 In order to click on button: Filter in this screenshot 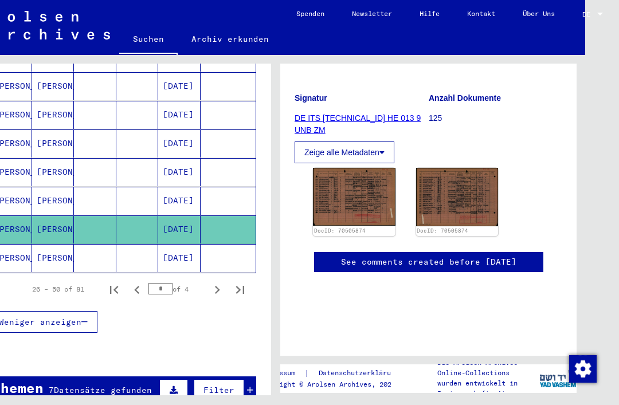, I will do `click(219, 390)`.